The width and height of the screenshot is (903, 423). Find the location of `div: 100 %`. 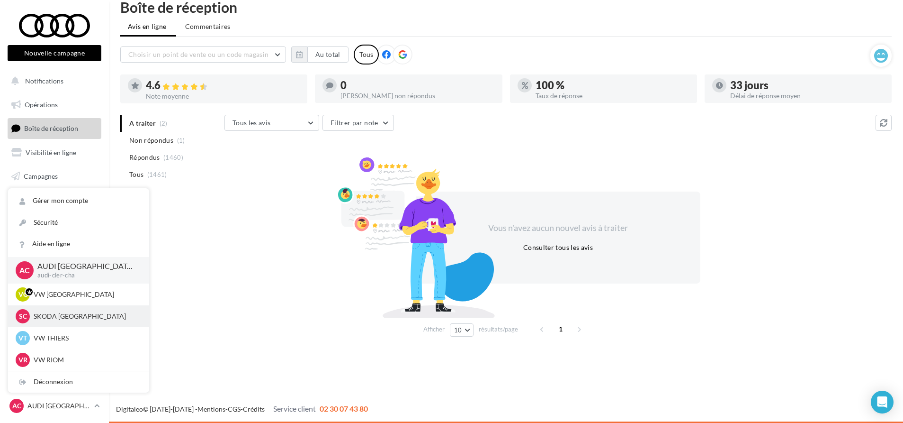

div: 100 % is located at coordinates (613, 85).